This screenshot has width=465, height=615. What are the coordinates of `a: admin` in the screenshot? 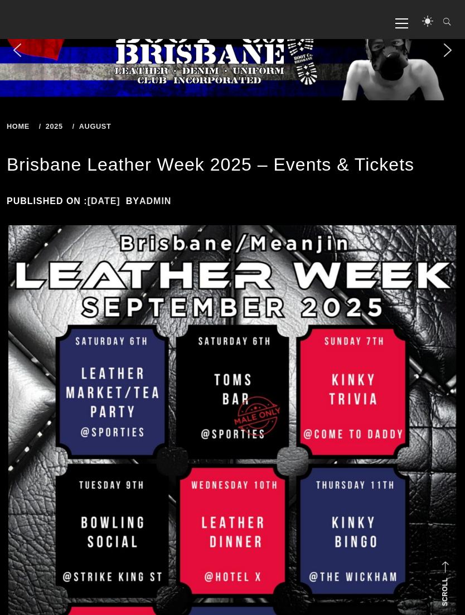 It's located at (155, 201).